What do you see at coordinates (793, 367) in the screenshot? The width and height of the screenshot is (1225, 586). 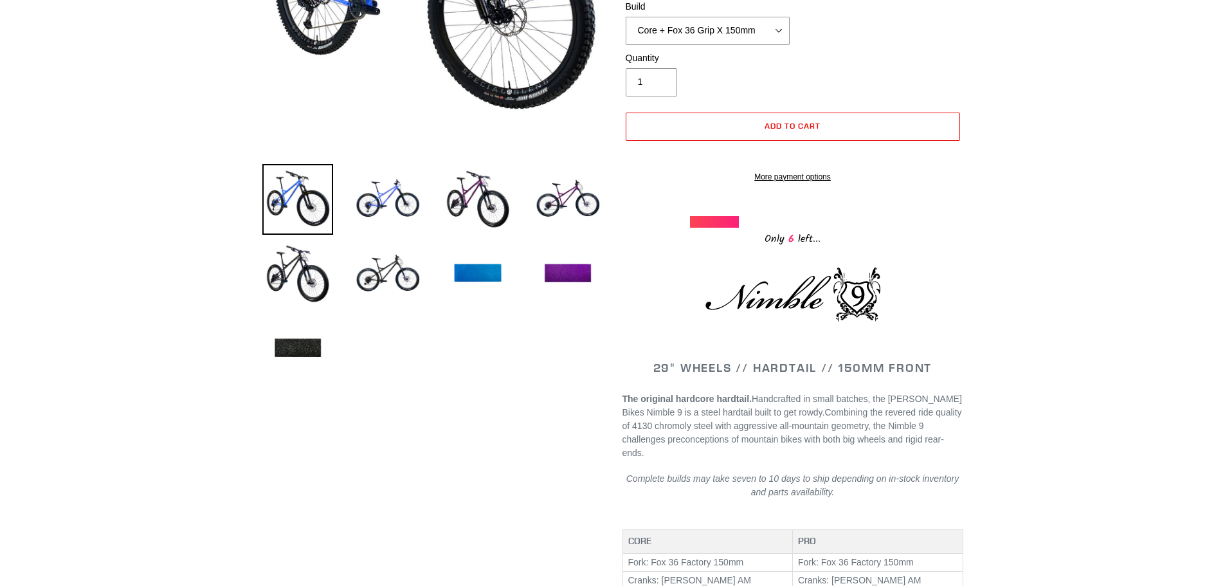 I see `span: 29" WHEELS // HARDTAIL // 150MM FRONT` at bounding box center [793, 367].